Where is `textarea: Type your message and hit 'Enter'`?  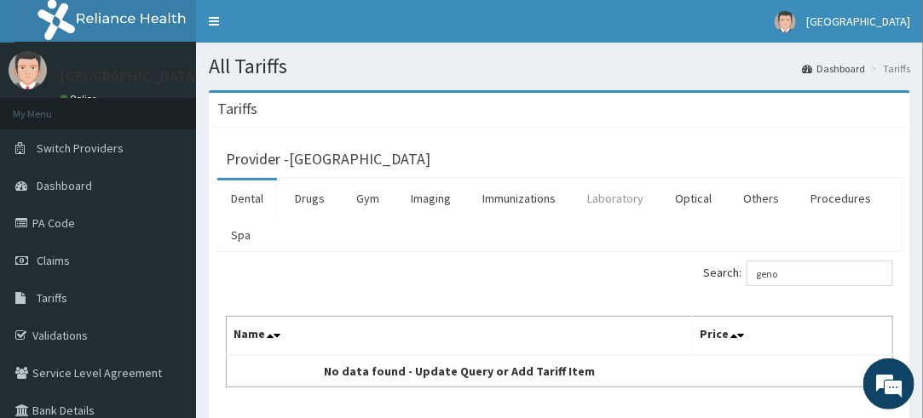
textarea: Type your message and hit 'Enter' is located at coordinates (166, 285).